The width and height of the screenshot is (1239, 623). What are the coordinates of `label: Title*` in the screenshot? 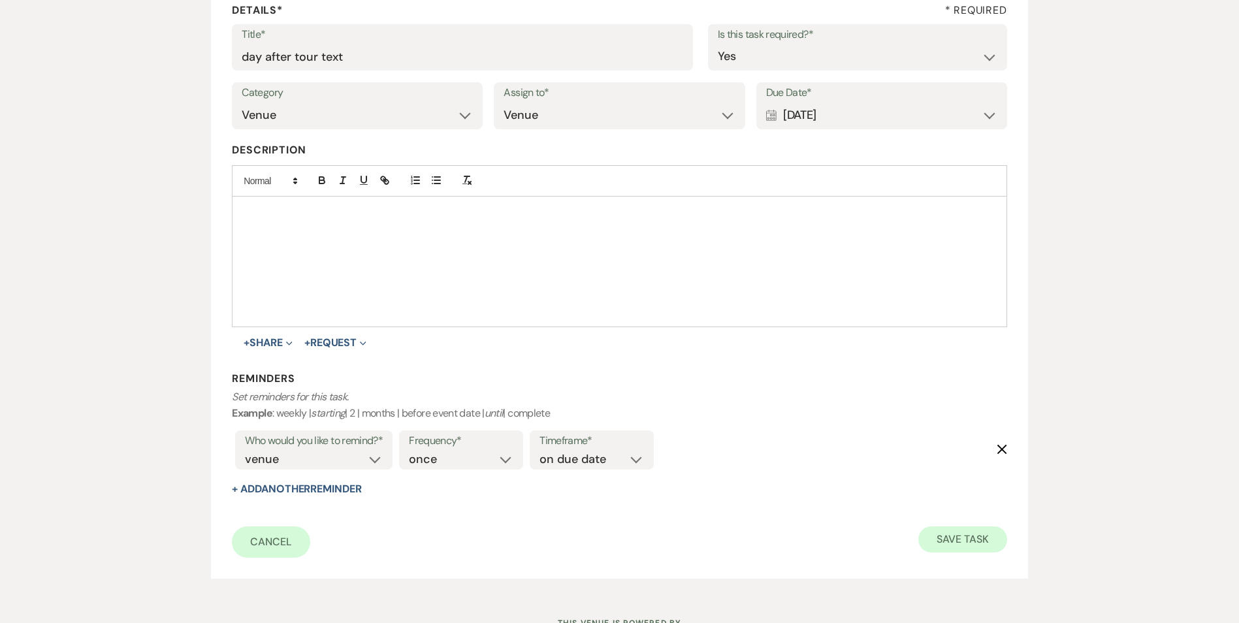 It's located at (463, 35).